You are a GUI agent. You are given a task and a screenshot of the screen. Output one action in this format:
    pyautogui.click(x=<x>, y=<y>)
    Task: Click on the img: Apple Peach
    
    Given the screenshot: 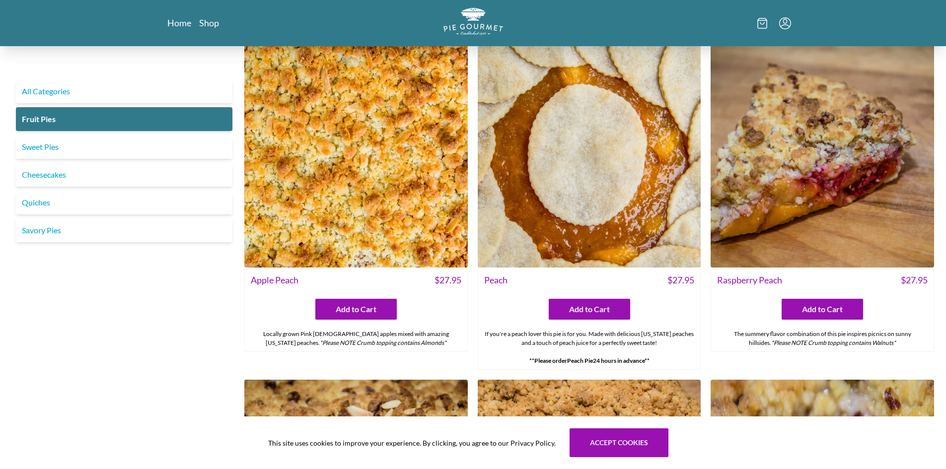 What is the action you would take?
    pyautogui.click(x=356, y=156)
    